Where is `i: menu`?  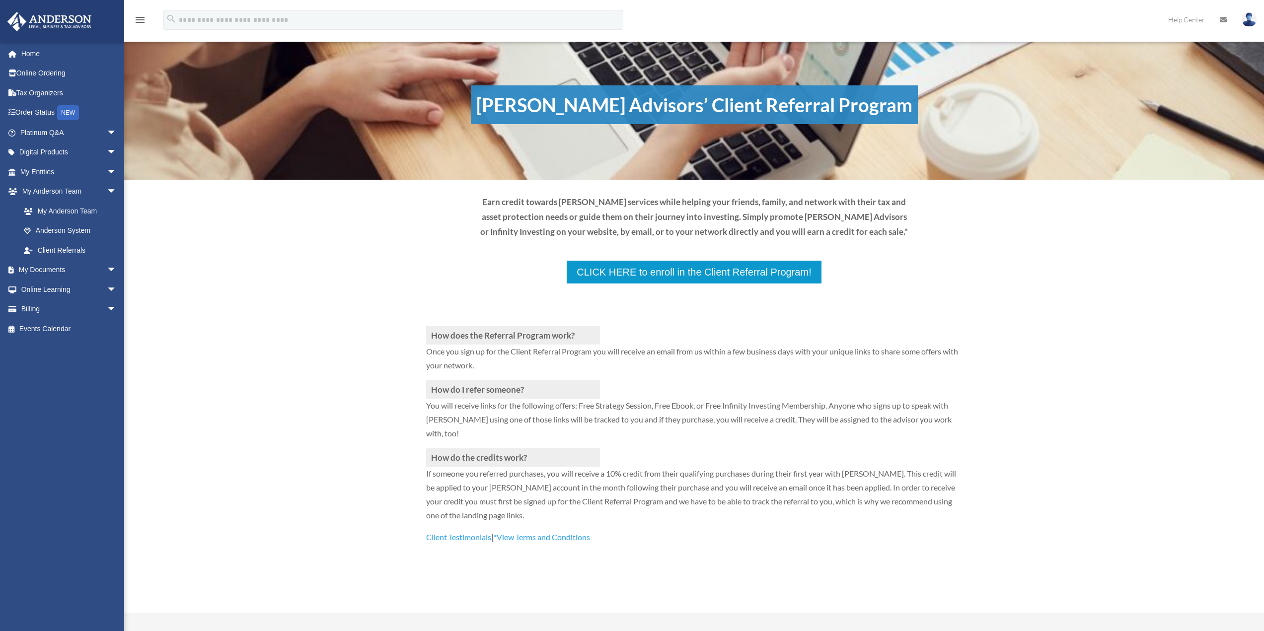
i: menu is located at coordinates (140, 20).